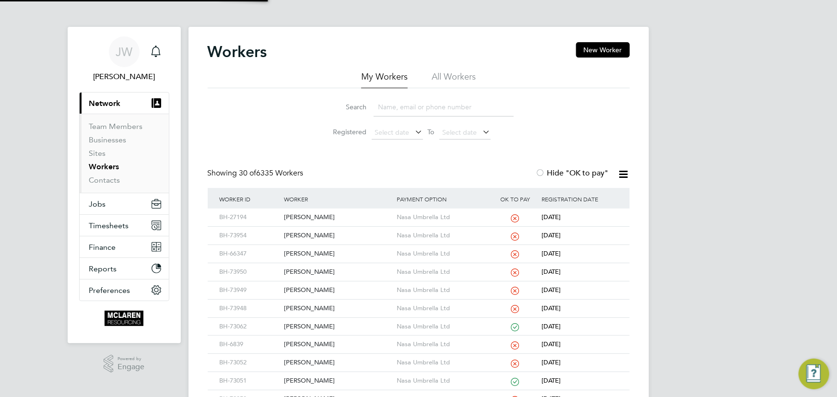 The width and height of the screenshot is (837, 397). I want to click on span: 6335 Workers, so click(272, 173).